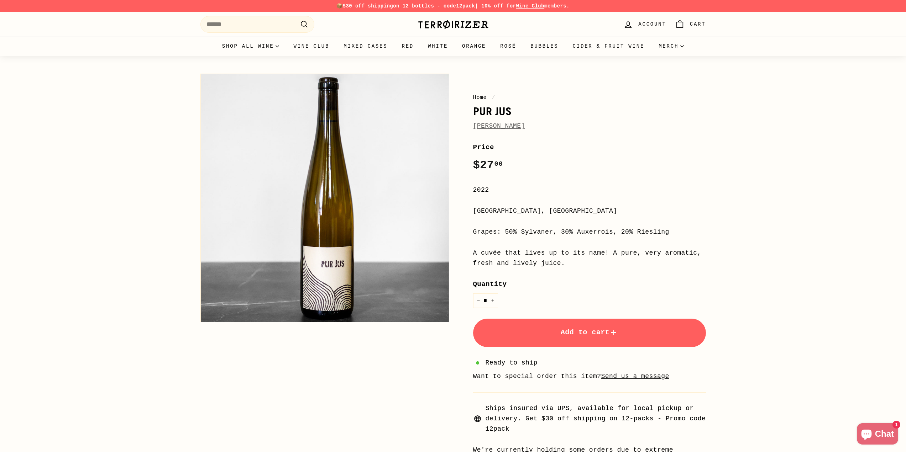  What do you see at coordinates (596, 419) in the screenshot?
I see `span: Ships insured via UPS, available for local pickup or delivery. Get $30 off shipping on 12-packs -...` at bounding box center [596, 419].